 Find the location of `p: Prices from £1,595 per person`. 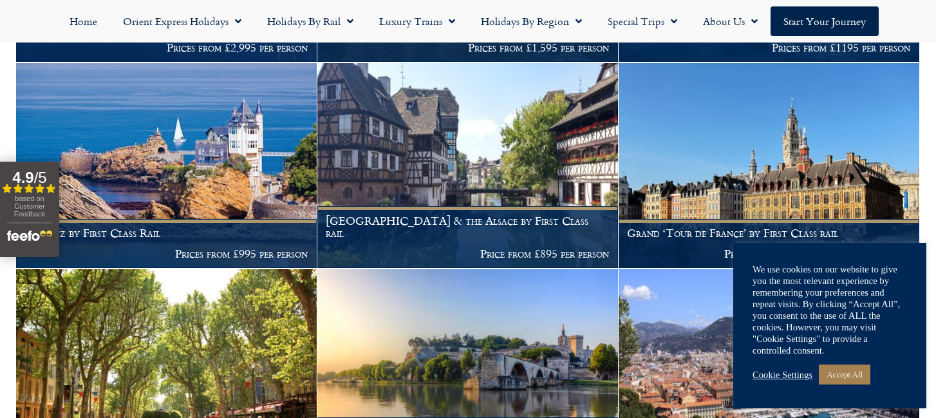

p: Prices from £1,595 per person is located at coordinates (468, 48).